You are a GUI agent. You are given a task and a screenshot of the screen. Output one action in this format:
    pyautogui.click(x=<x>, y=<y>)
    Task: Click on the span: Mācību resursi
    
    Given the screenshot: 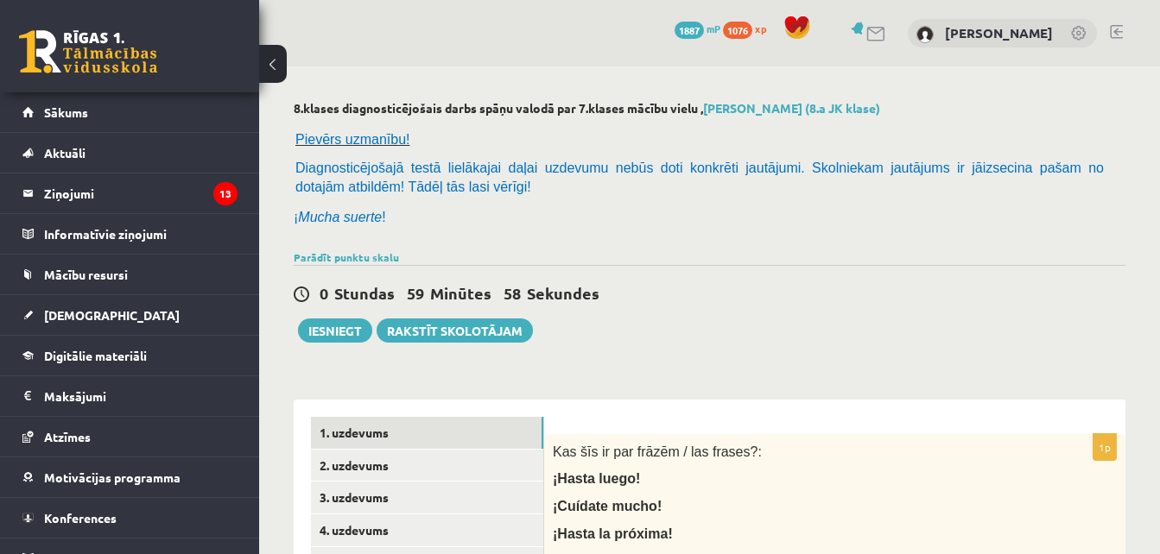 What is the action you would take?
    pyautogui.click(x=85, y=275)
    